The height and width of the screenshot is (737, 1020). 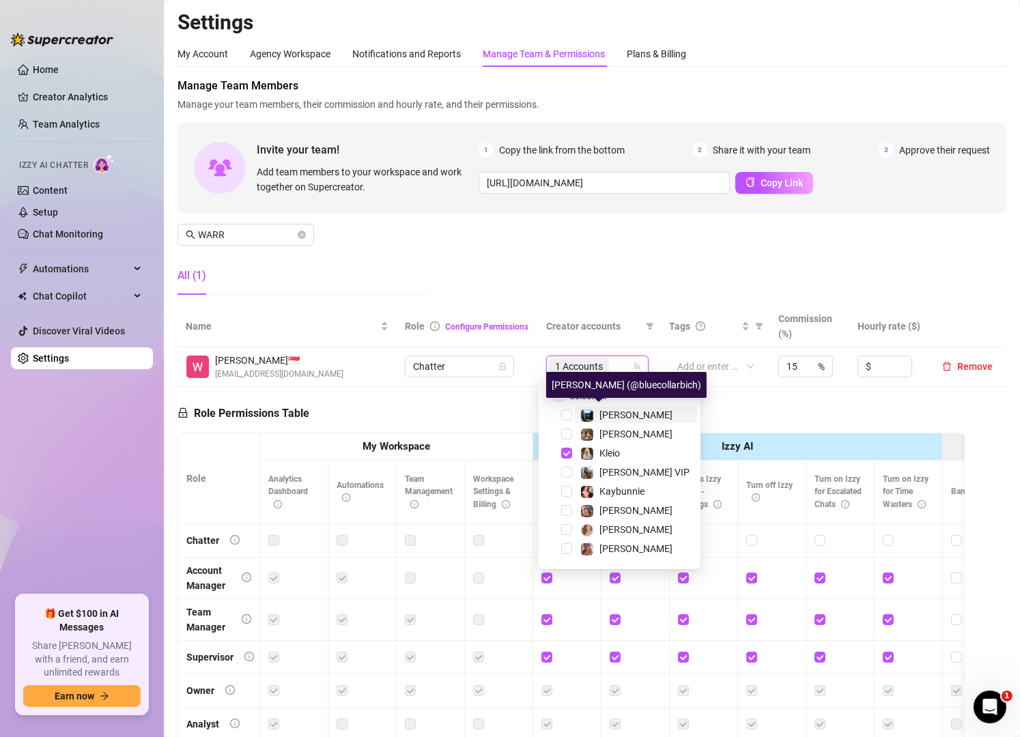 What do you see at coordinates (587, 416) in the screenshot?
I see `img: Britt` at bounding box center [587, 416].